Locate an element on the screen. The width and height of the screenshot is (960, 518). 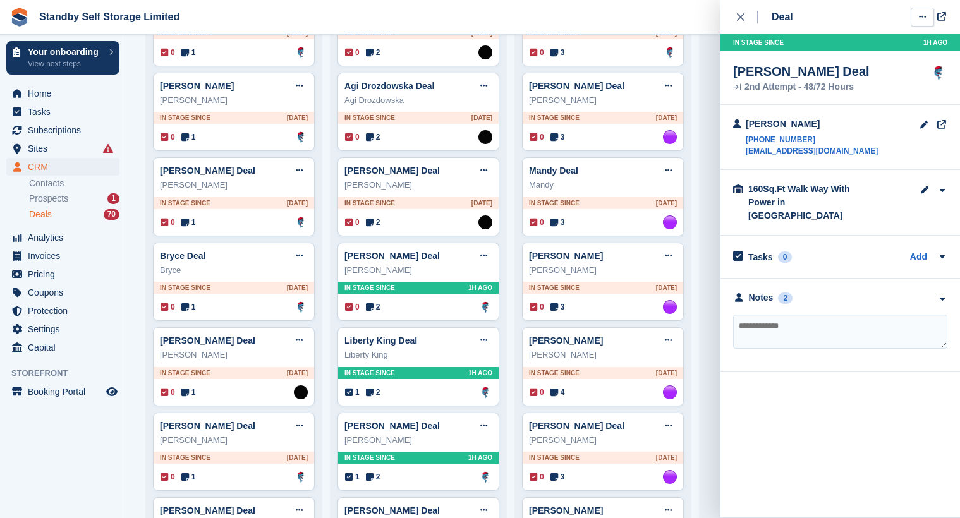
div: 2nd Attempt - 48/72 Hours is located at coordinates (801, 87).